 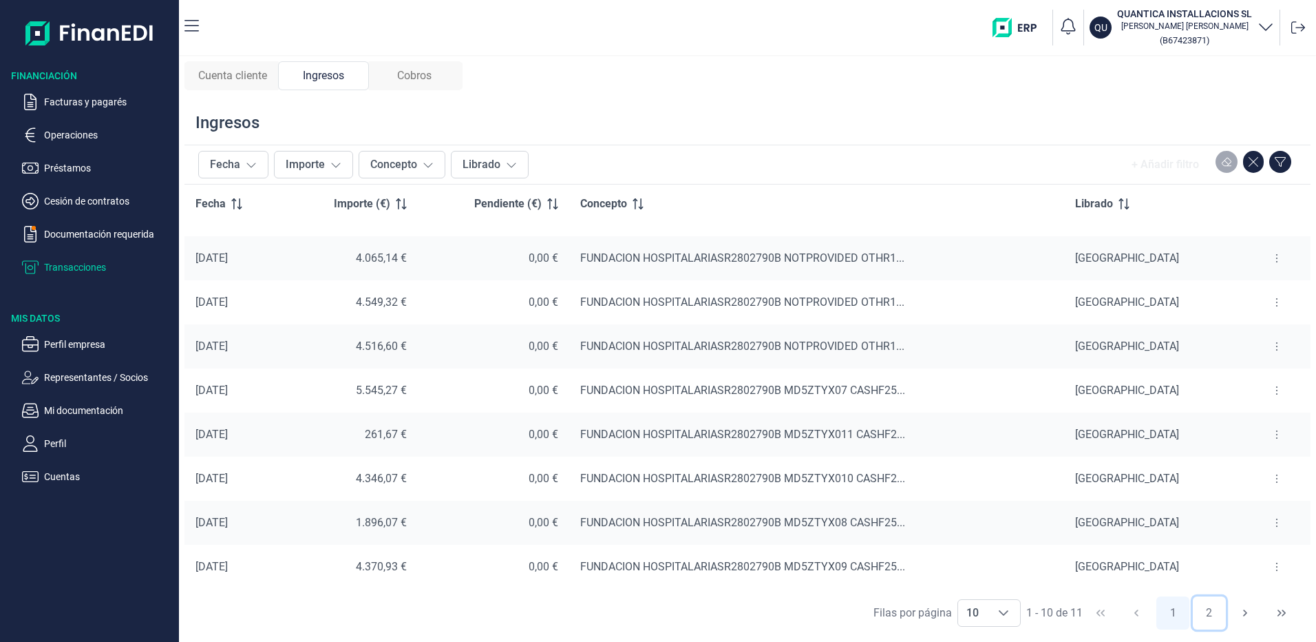 I want to click on button: Cesión de contratos, so click(x=98, y=201).